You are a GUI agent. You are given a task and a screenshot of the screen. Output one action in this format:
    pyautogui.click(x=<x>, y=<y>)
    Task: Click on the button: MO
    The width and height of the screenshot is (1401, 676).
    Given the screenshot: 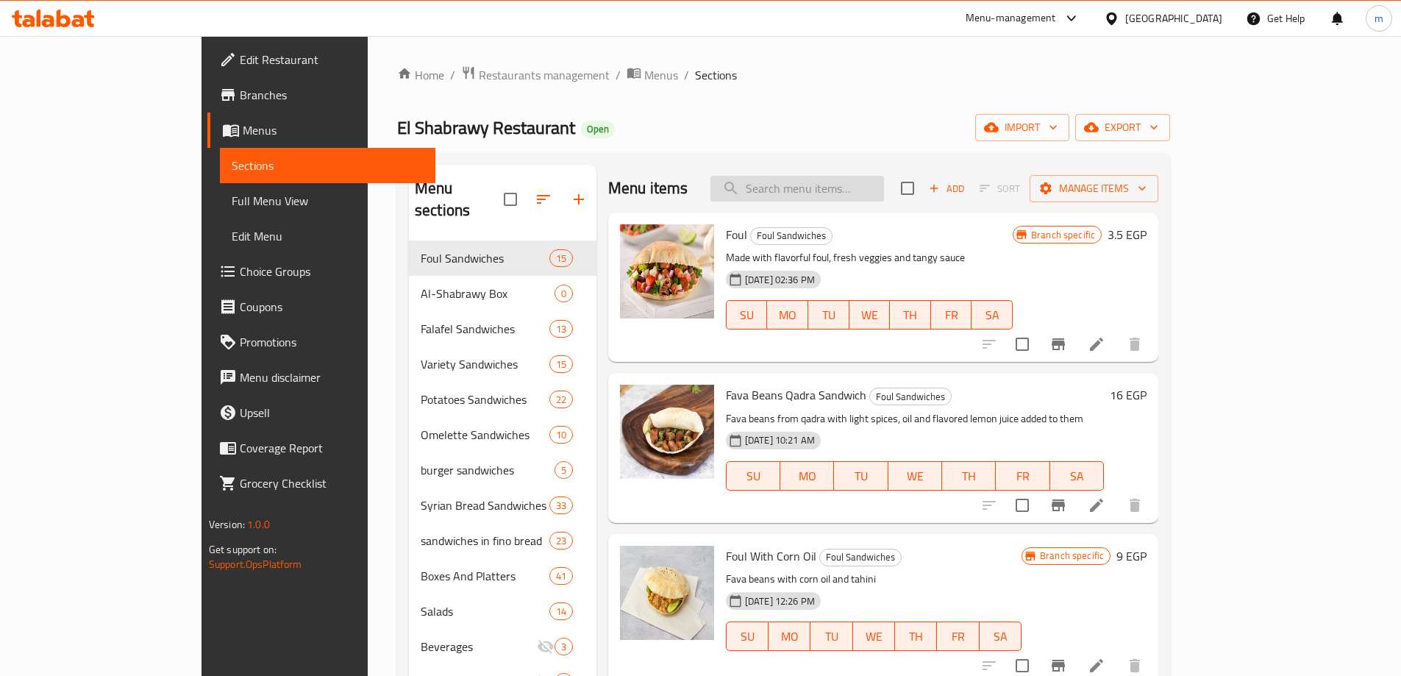 What is the action you would take?
    pyautogui.click(x=807, y=476)
    